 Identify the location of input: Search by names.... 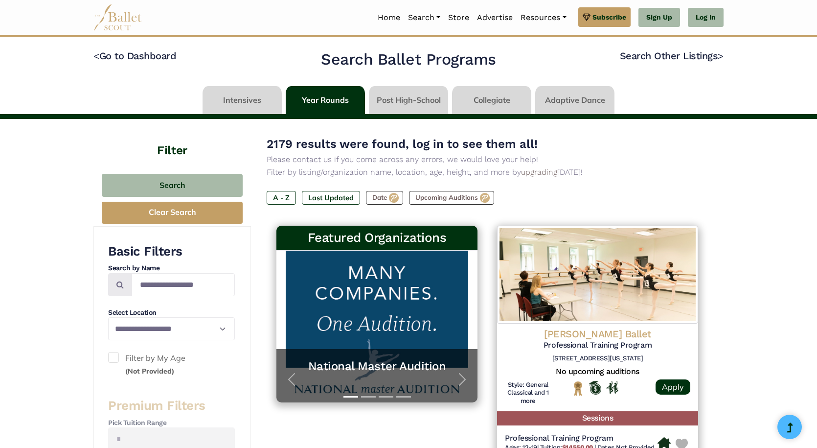
(183, 284).